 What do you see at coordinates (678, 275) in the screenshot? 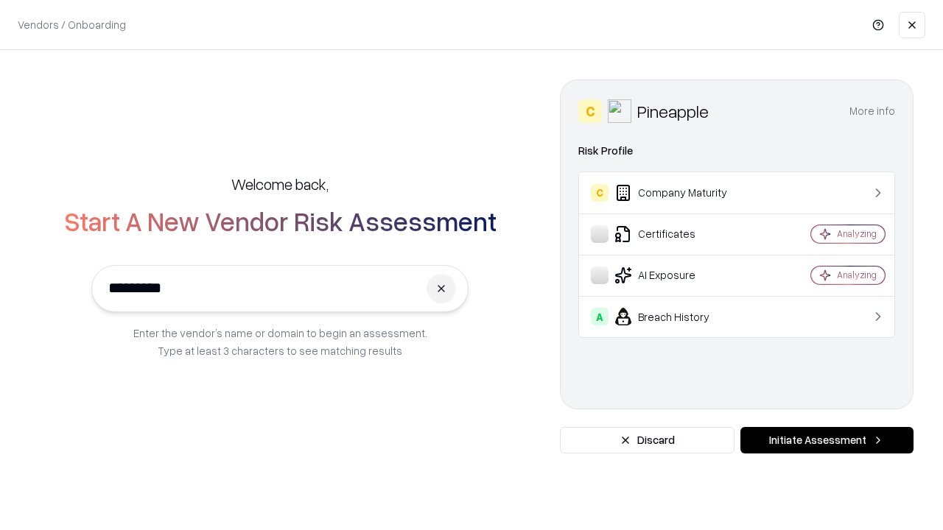
I see `div: AI Exposure` at bounding box center [678, 275].